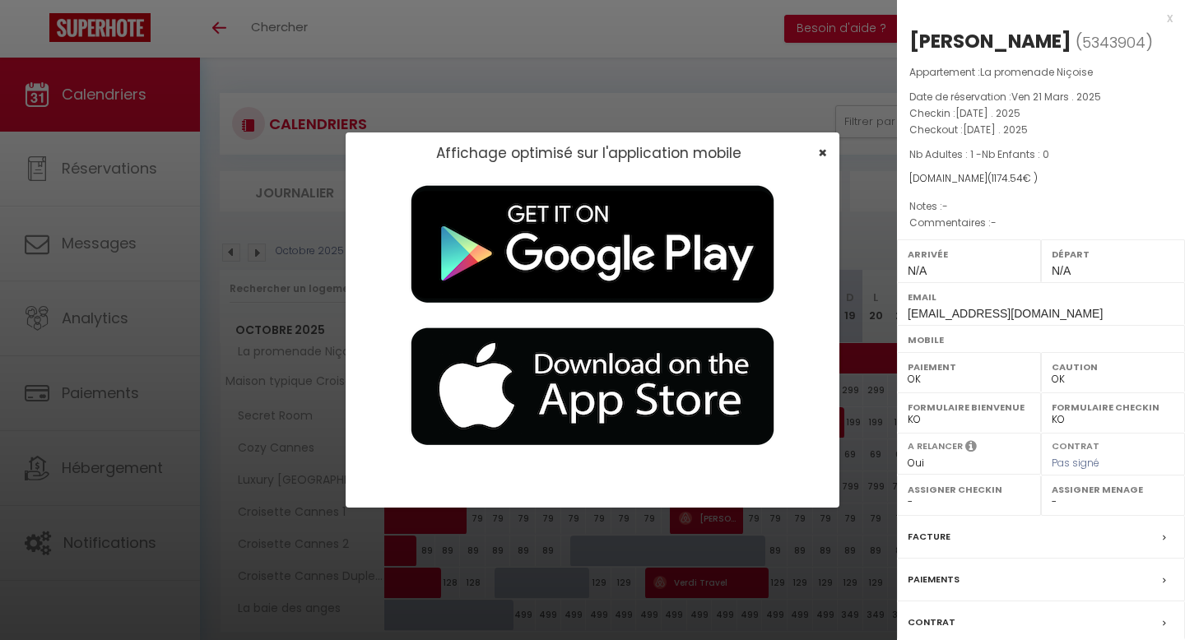 The height and width of the screenshot is (640, 1185). What do you see at coordinates (1076, 463) in the screenshot?
I see `span: Pas signé` at bounding box center [1076, 463].